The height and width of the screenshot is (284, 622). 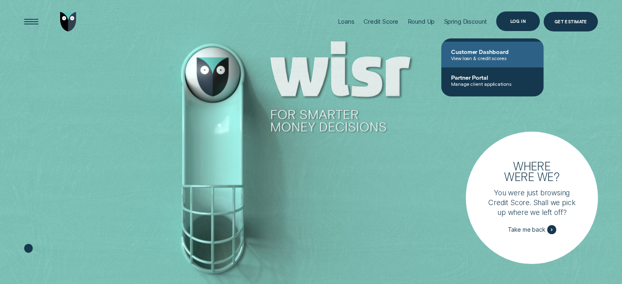 I want to click on span: Manage client applications, so click(x=492, y=84).